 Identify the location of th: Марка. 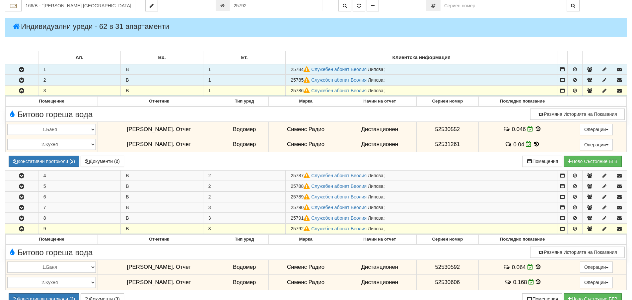
(305, 101).